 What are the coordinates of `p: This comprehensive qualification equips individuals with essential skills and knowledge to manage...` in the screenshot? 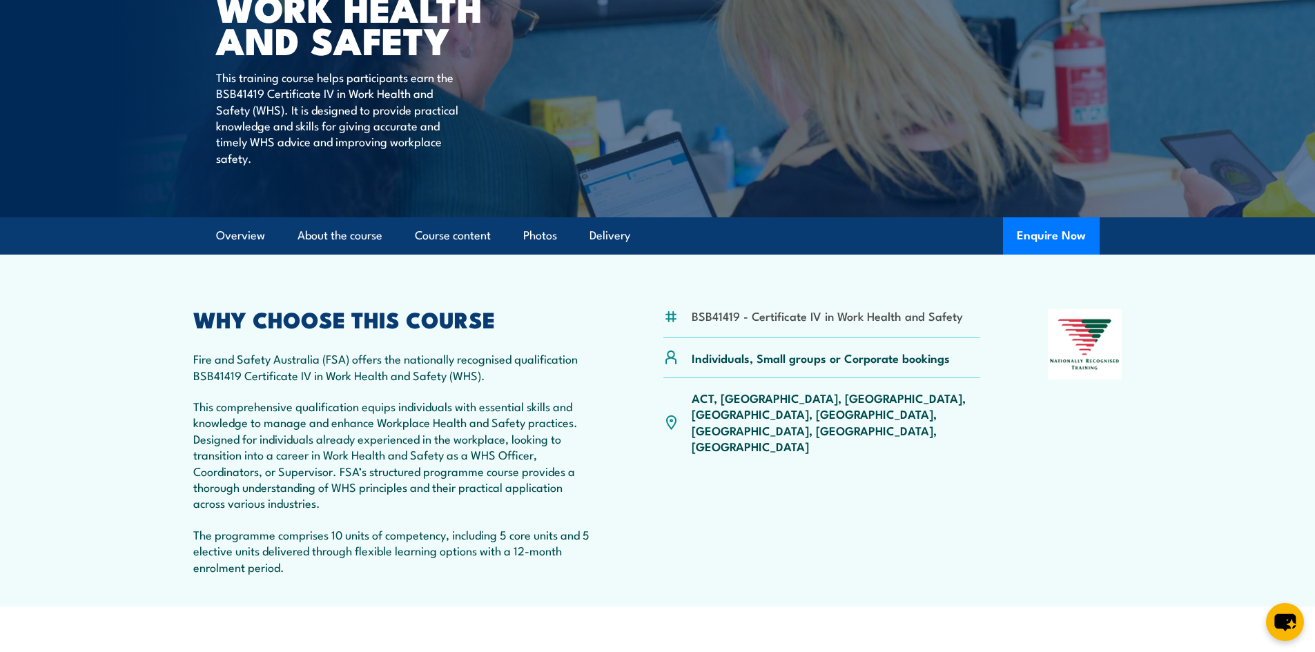 It's located at (395, 455).